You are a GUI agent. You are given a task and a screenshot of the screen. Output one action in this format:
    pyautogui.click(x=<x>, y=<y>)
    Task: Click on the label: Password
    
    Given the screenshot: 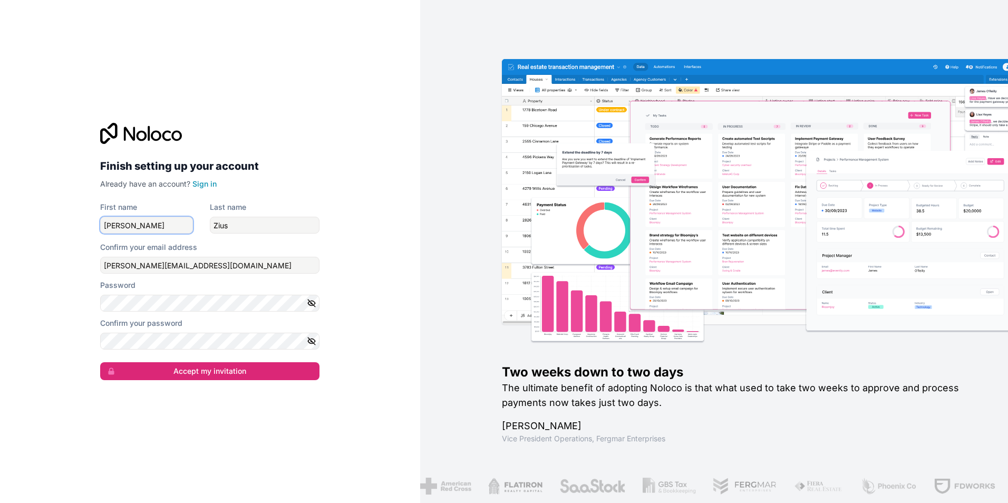 What is the action you would take?
    pyautogui.click(x=118, y=285)
    